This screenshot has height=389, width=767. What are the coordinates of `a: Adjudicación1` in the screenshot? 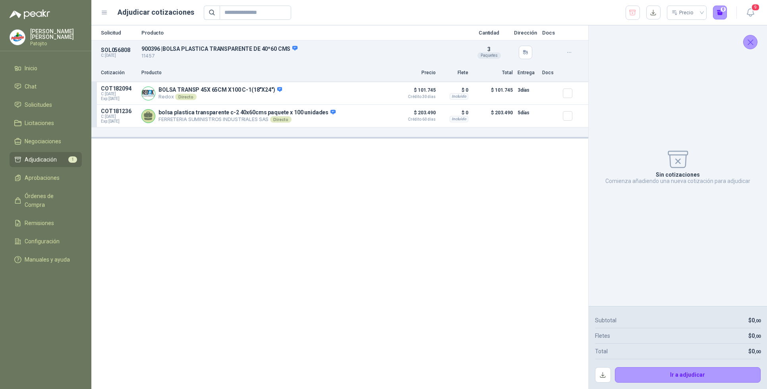 It's located at (46, 160).